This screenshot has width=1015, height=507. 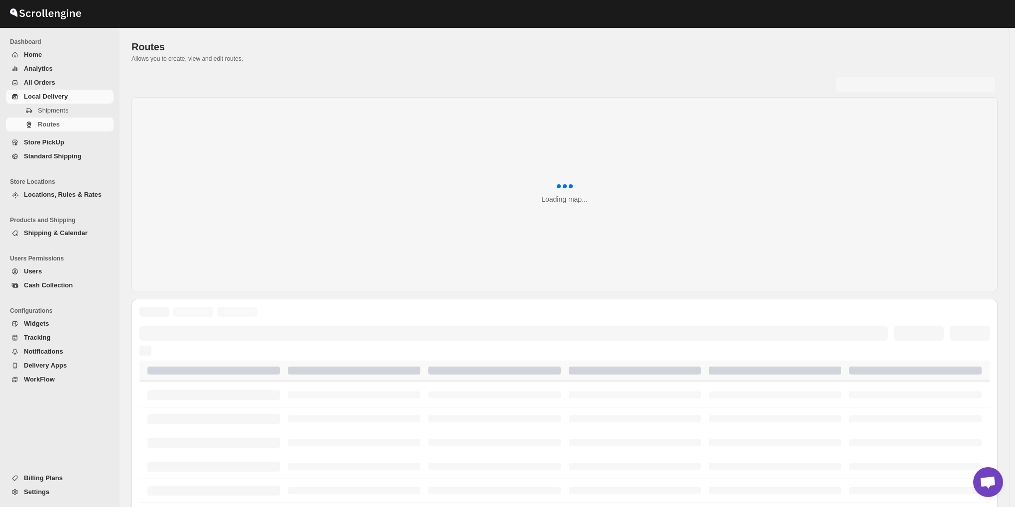 I want to click on span: Notifications, so click(x=43, y=351).